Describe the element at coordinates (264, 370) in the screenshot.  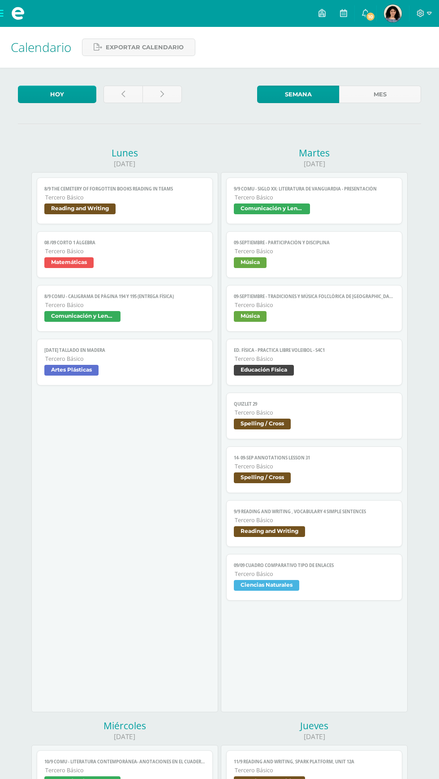
I see `span: Educación Física` at that location.